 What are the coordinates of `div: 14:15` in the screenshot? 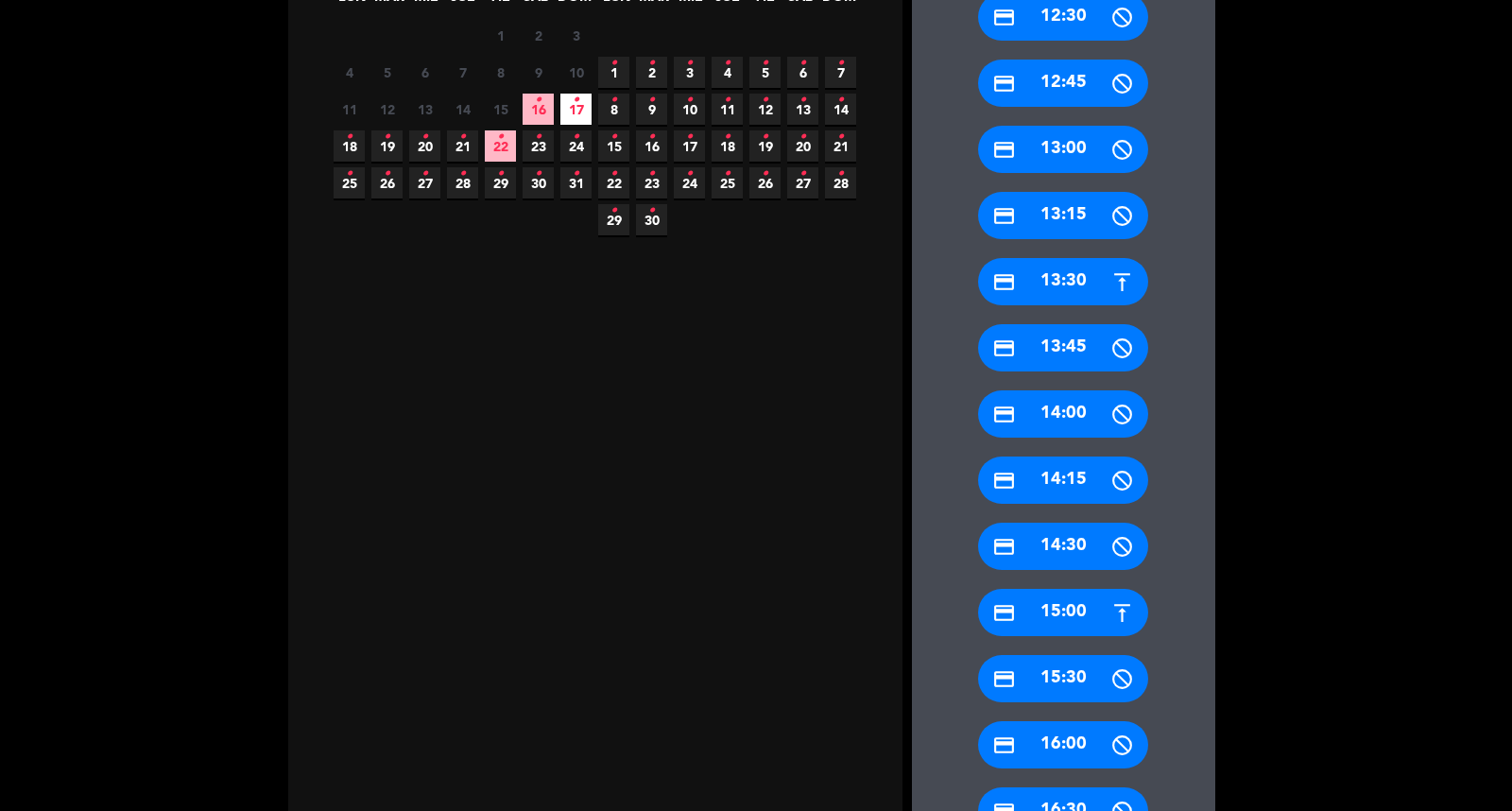 It's located at (1064, 481).